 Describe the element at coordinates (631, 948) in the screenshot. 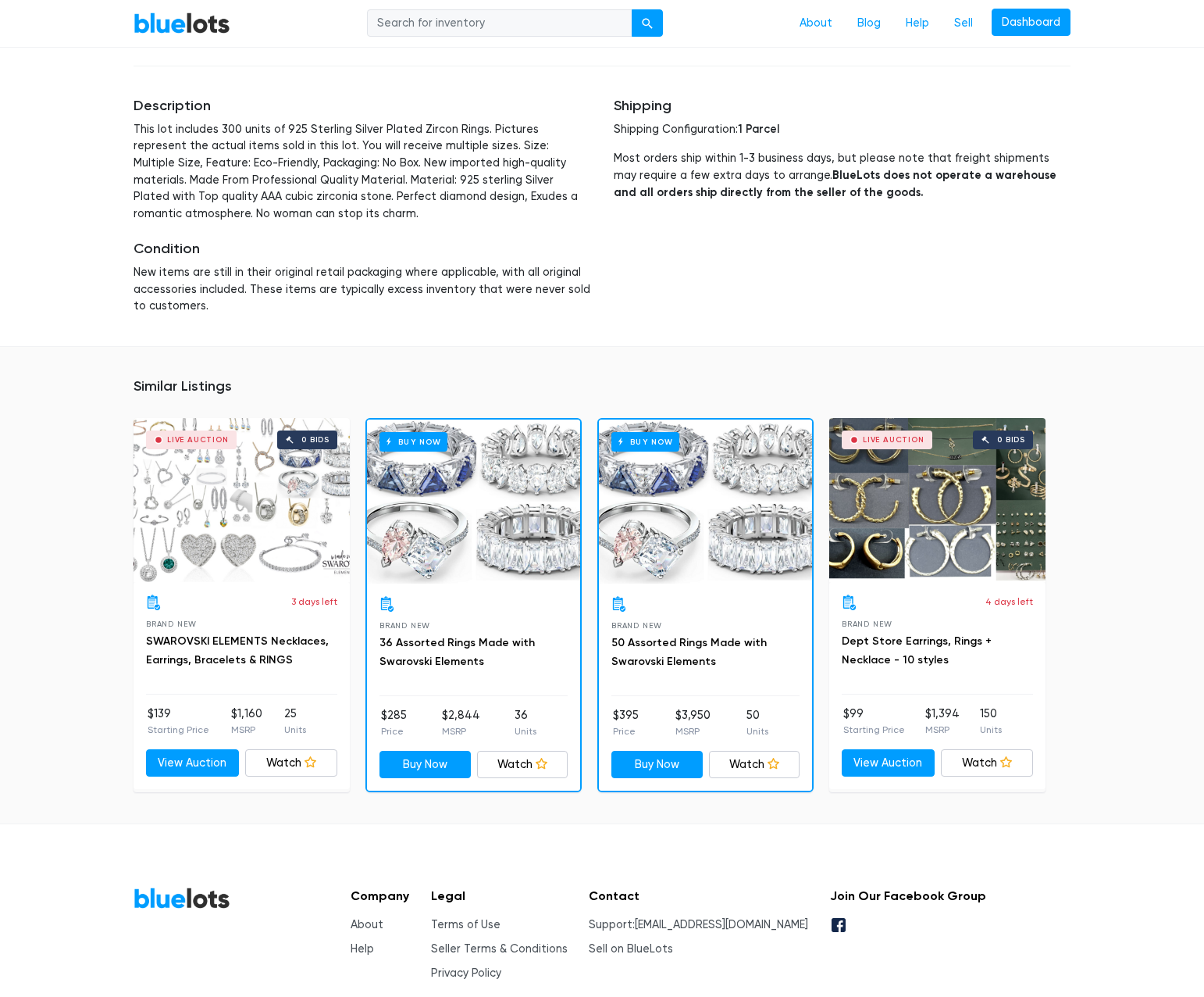

I see `a: Sell on BlueLots` at that location.